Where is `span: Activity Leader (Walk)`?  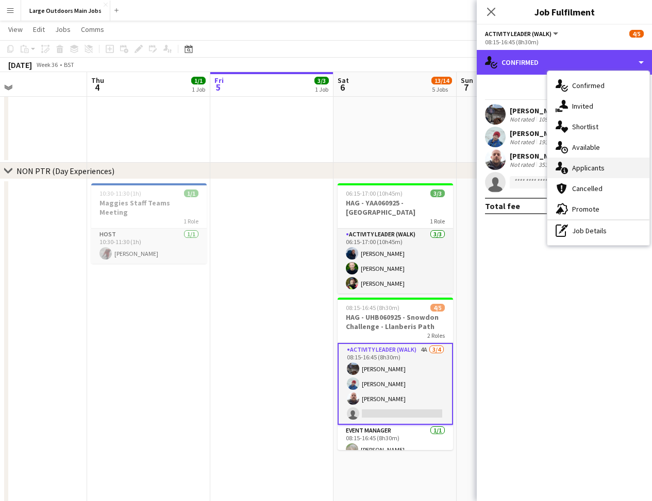 span: Activity Leader (Walk) is located at coordinates (518, 33).